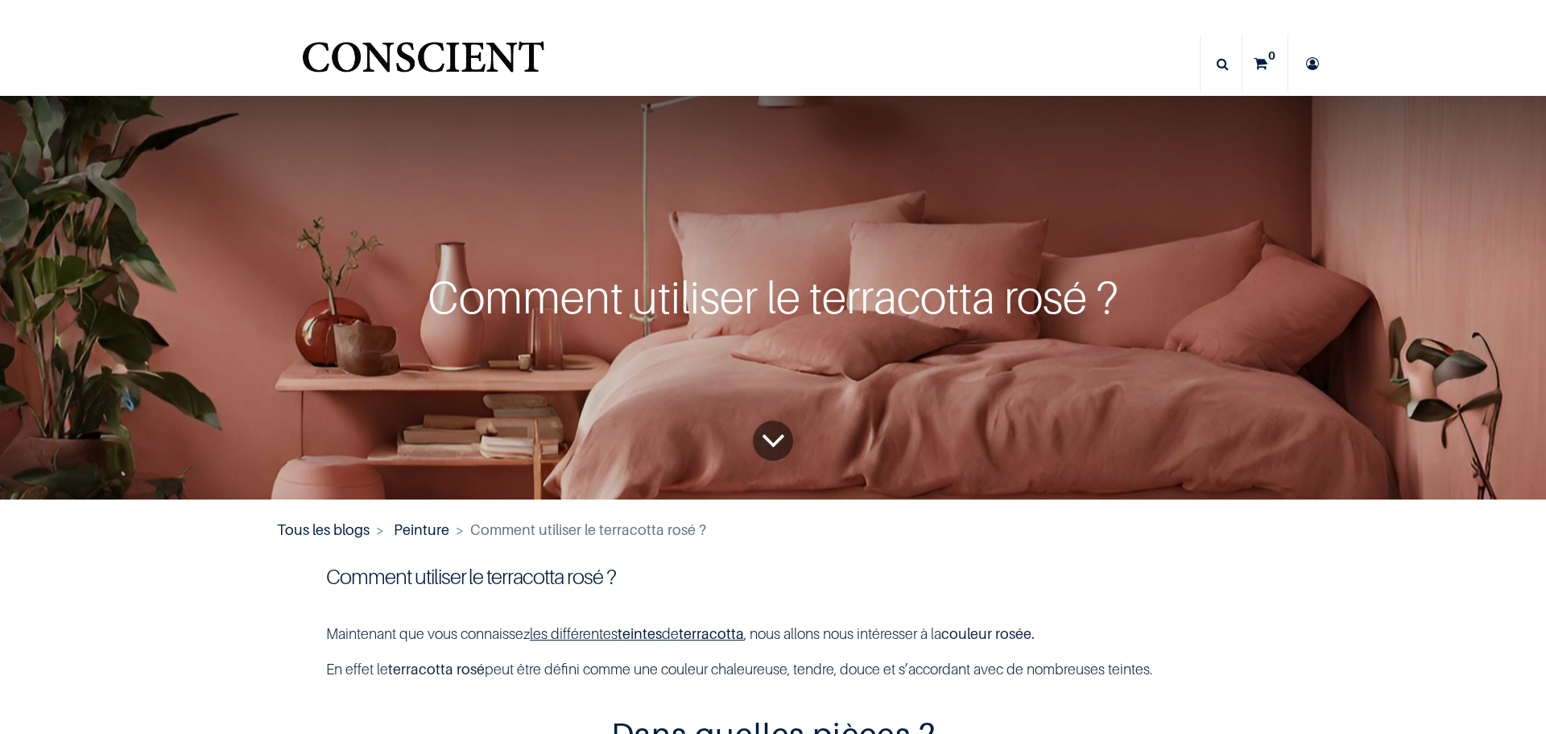  Describe the element at coordinates (773, 440) in the screenshot. I see `i: To blog content` at that location.